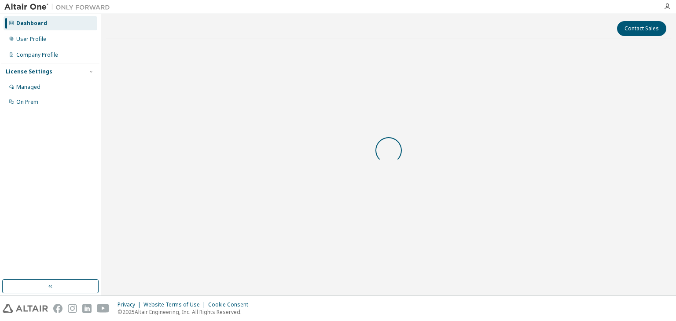 The height and width of the screenshot is (321, 676). What do you see at coordinates (37, 55) in the screenshot?
I see `div: Company Profile` at bounding box center [37, 55].